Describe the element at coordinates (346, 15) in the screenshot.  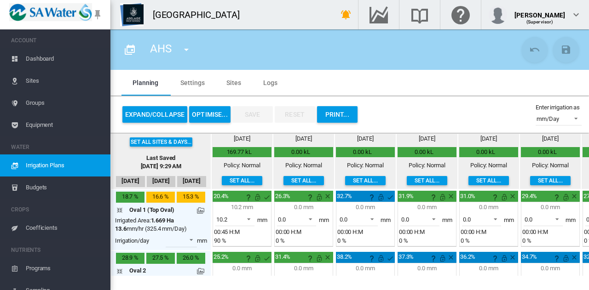
I see `md-icon: icon-bell-ring` at that location.